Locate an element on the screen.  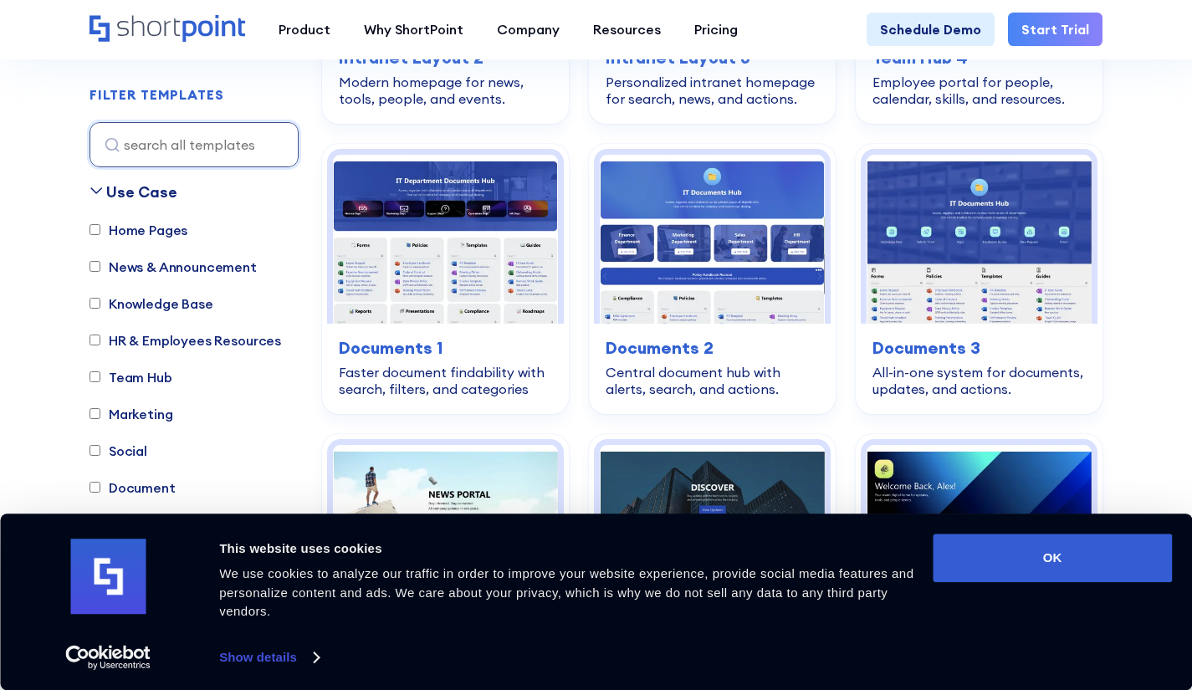
div: Personalized intranet homepage for search, news, and actions. is located at coordinates (712, 90).